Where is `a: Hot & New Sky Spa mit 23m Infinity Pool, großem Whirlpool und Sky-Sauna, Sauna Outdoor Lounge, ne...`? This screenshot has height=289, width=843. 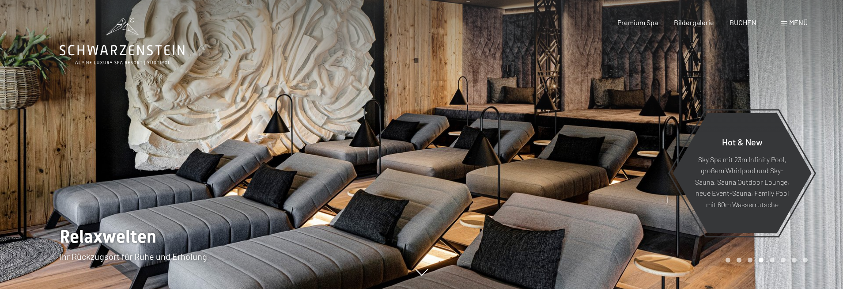
a: Hot & New Sky Spa mit 23m Infinity Pool, großem Whirlpool und Sky-Sauna, Sauna Outdoor Lounge, ne... is located at coordinates (742, 173).